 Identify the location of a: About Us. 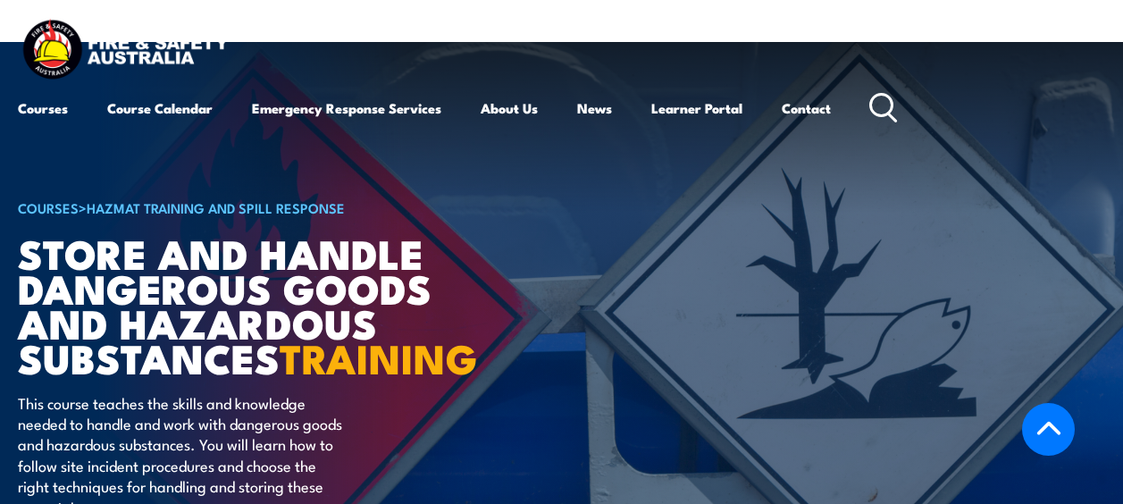
(509, 108).